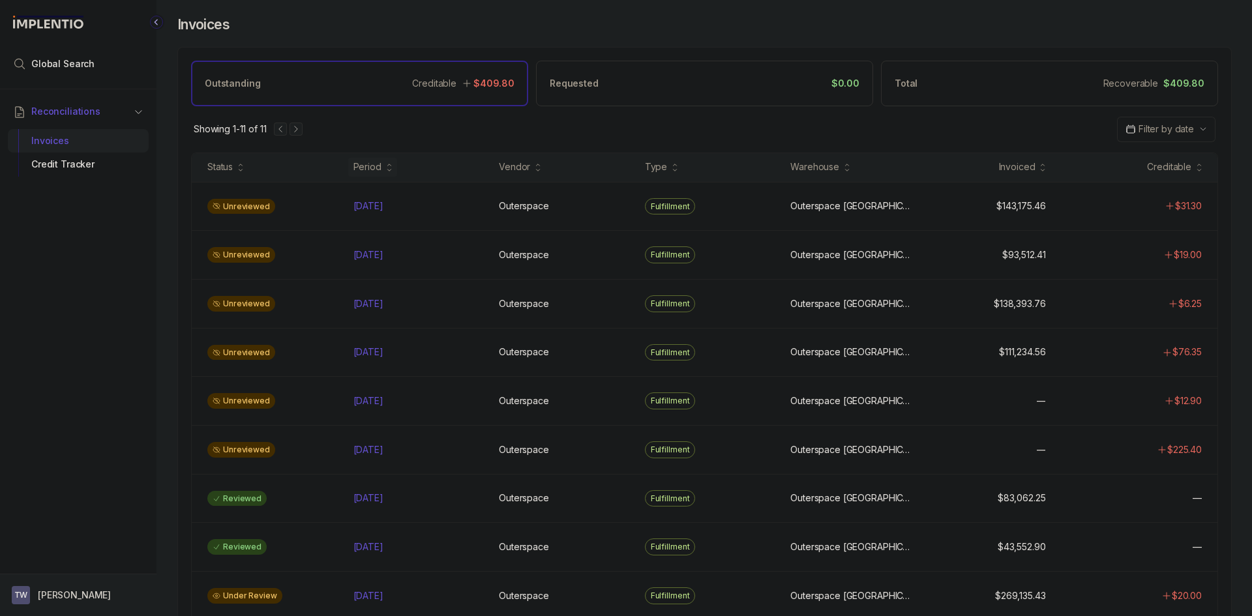 Image resolution: width=1252 pixels, height=616 pixels. Describe the element at coordinates (815, 167) in the screenshot. I see `div: Warehouse` at that location.